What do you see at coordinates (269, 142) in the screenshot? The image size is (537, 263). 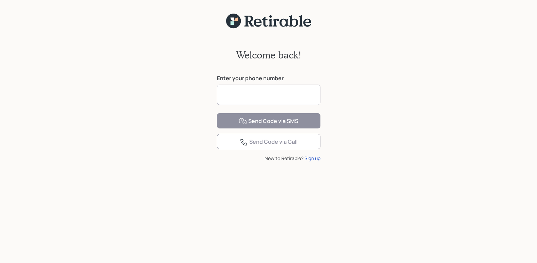 I see `div: Send Code via Call` at bounding box center [269, 142].